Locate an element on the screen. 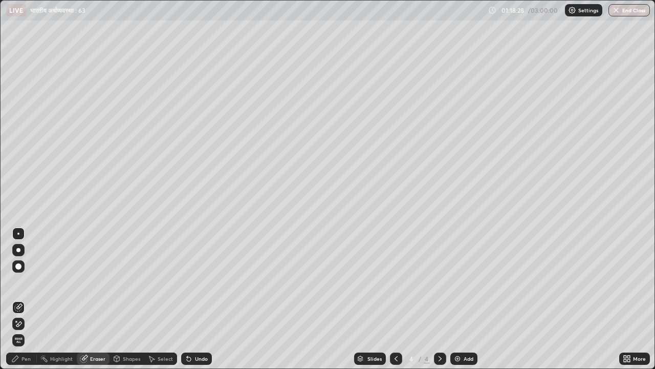 Image resolution: width=655 pixels, height=369 pixels. div: Shapes is located at coordinates (132, 358).